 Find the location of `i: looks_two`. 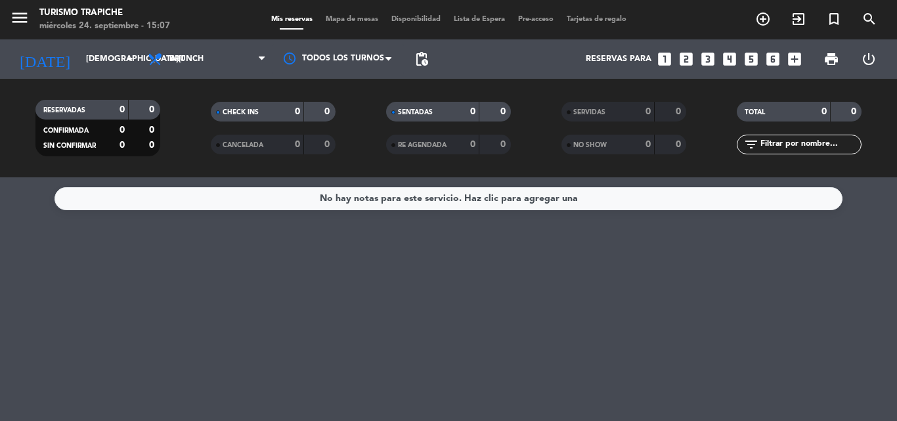

i: looks_two is located at coordinates (686, 59).